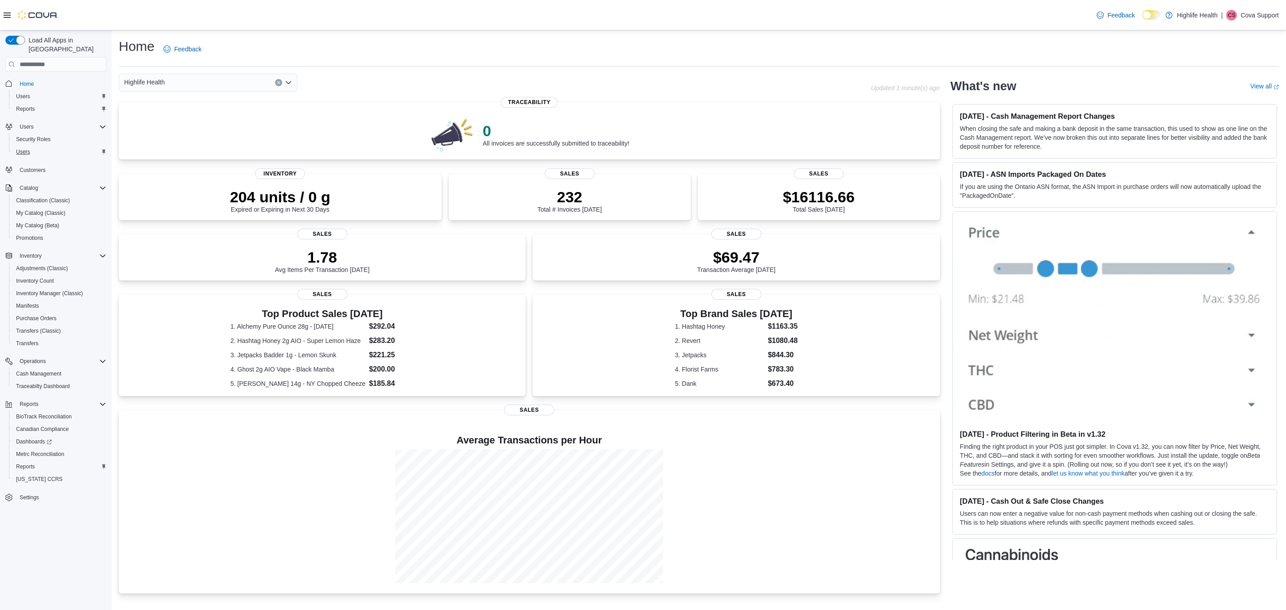 The width and height of the screenshot is (1286, 610). Describe the element at coordinates (280, 200) in the screenshot. I see `div: Expired or Expiring in Next 30 Days` at that location.